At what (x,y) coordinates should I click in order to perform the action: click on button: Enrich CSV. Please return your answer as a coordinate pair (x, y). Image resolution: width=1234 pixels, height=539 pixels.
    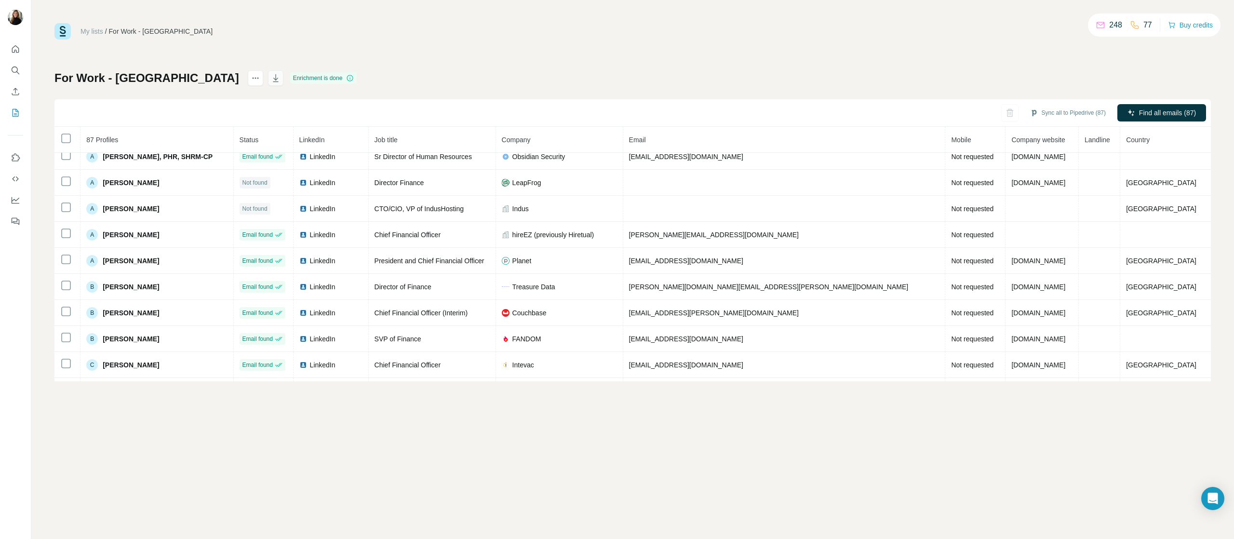
    Looking at the image, I should click on (15, 92).